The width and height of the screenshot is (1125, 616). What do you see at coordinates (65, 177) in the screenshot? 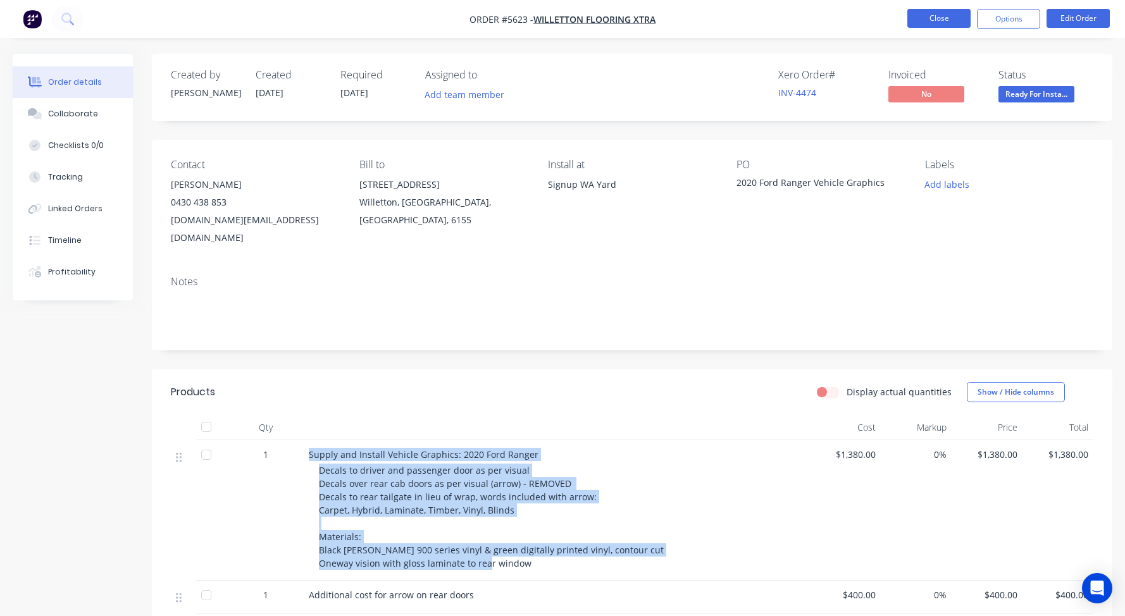
I see `div: Tracking` at bounding box center [65, 177].